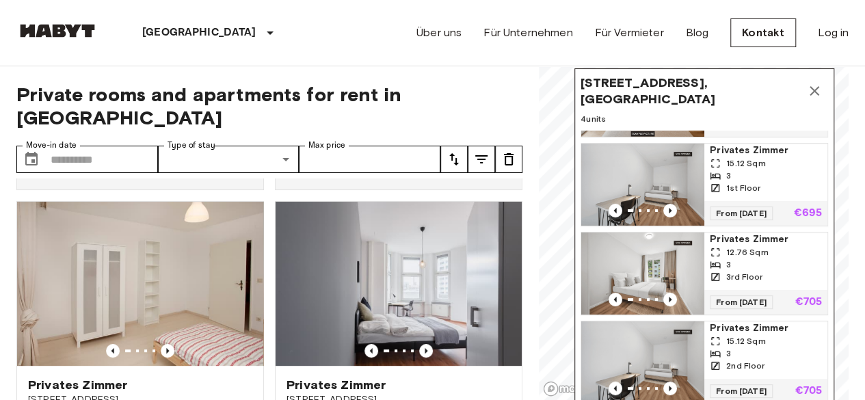 The image size is (865, 400). Describe the element at coordinates (705, 119) in the screenshot. I see `span: 4 units` at that location.